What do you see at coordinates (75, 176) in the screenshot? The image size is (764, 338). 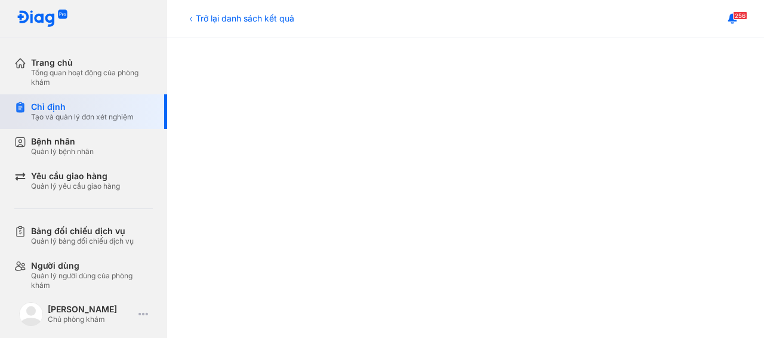 I see `div: Yêu cầu giao hàng` at bounding box center [75, 176].